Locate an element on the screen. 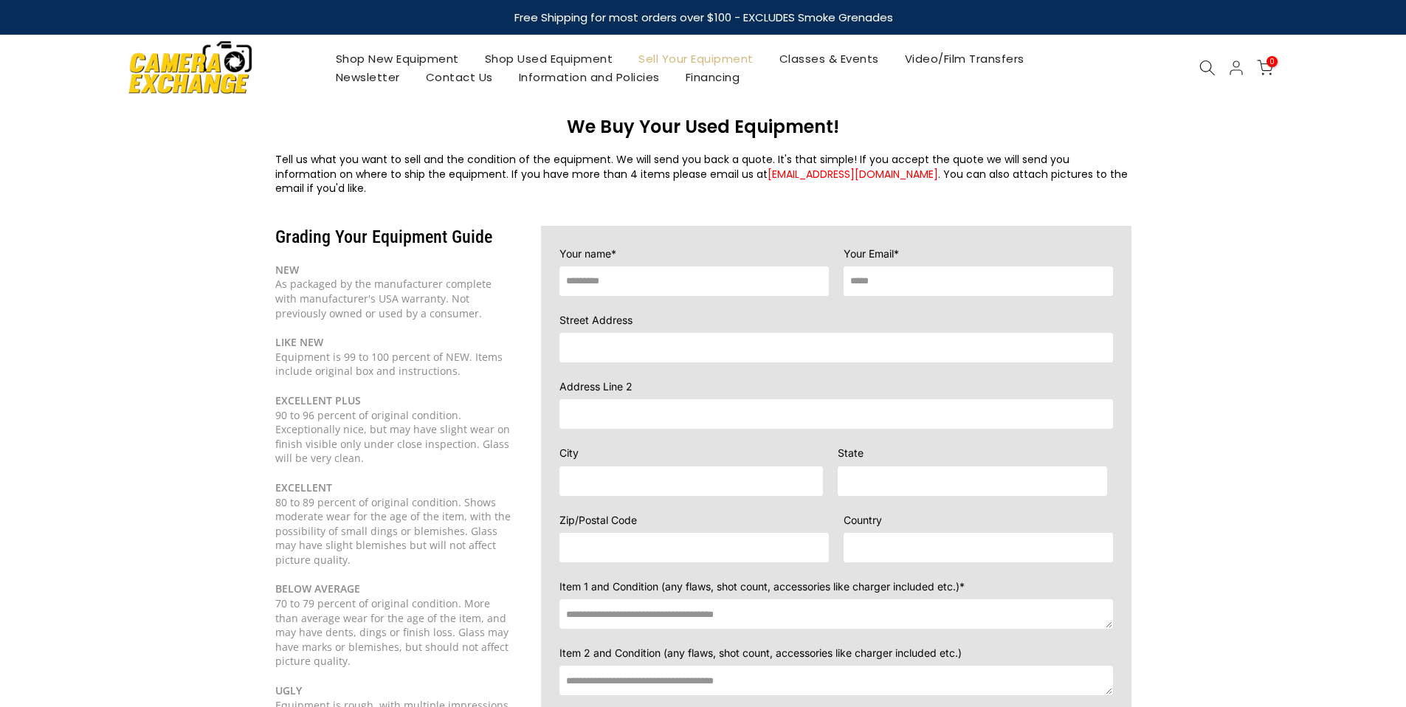 Image resolution: width=1406 pixels, height=707 pixels. strong: Free Shipping for most orders over $100 - EXCLUDES Smoke Grenades is located at coordinates (702, 17).